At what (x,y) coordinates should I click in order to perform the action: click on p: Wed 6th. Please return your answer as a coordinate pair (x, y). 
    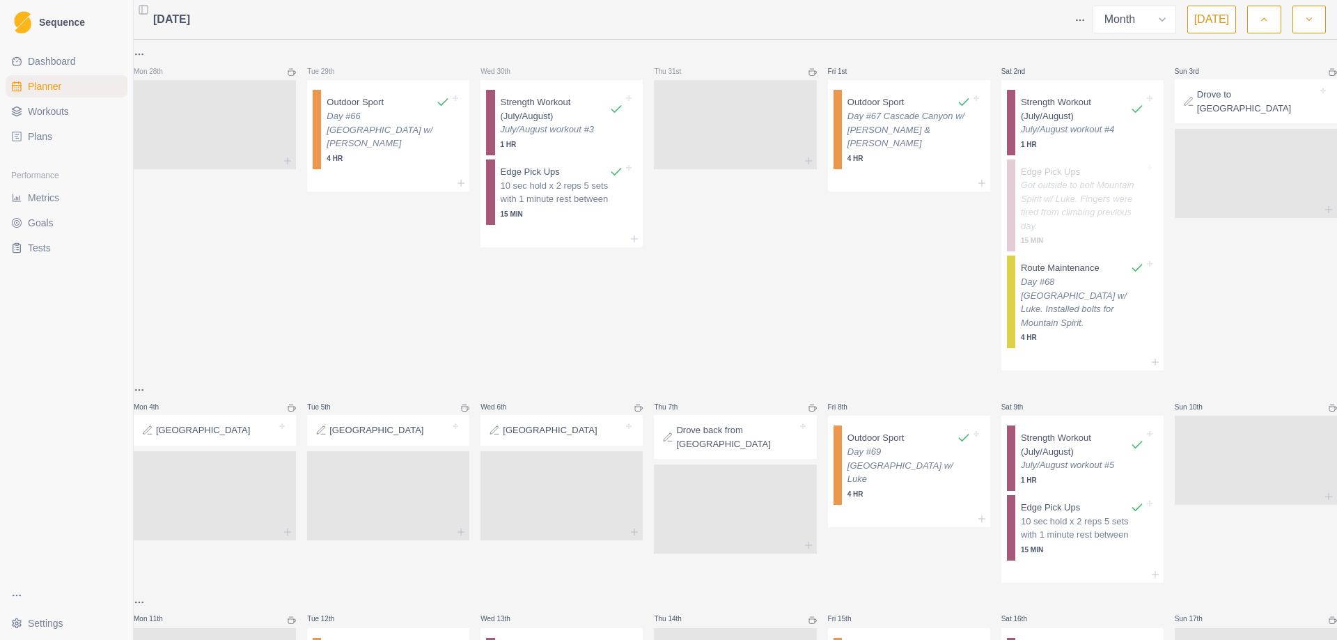
    Looking at the image, I should click on (501, 407).